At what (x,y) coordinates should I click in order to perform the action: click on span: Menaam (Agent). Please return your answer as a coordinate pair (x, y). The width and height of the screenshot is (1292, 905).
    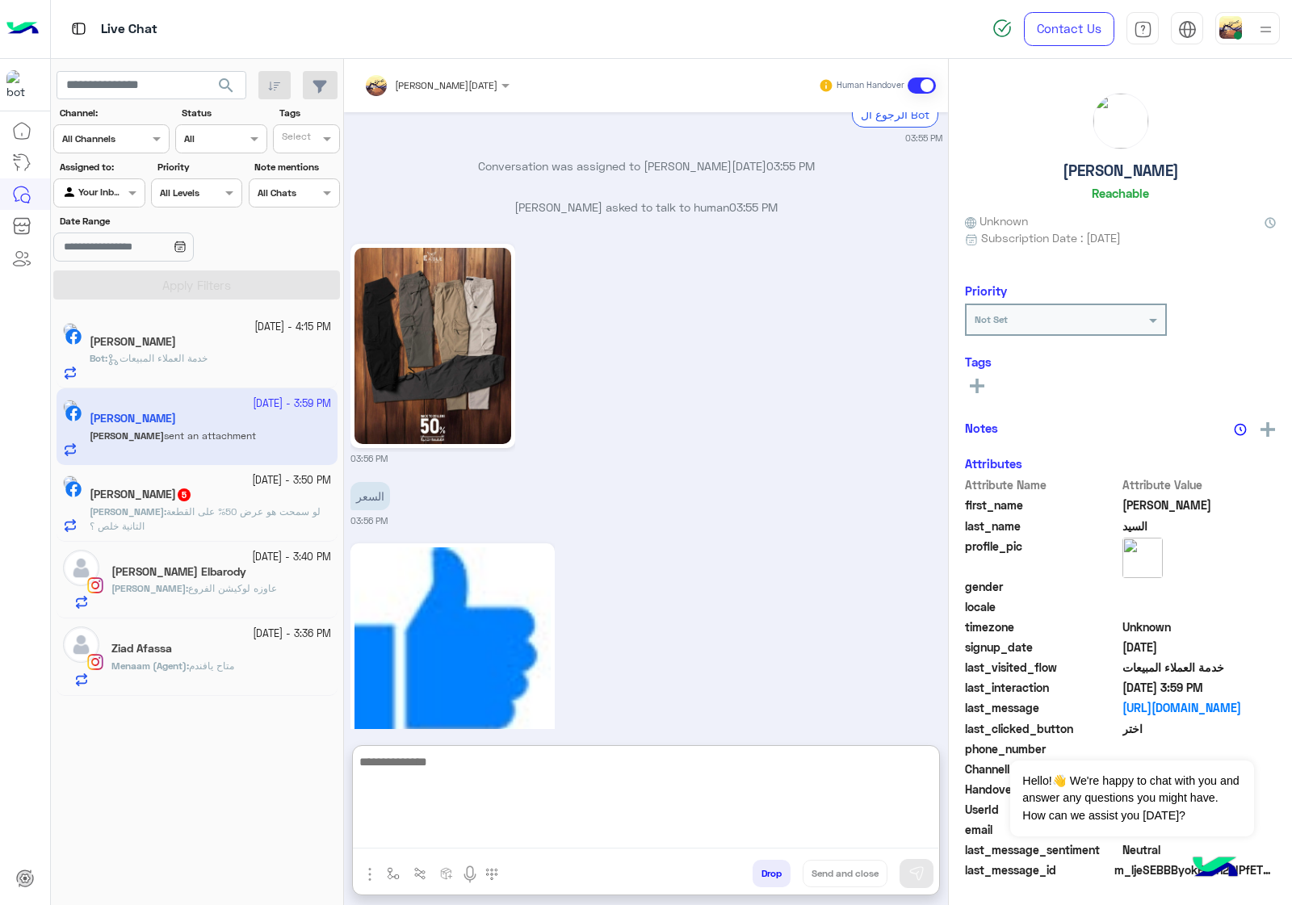
    Looking at the image, I should click on (149, 666).